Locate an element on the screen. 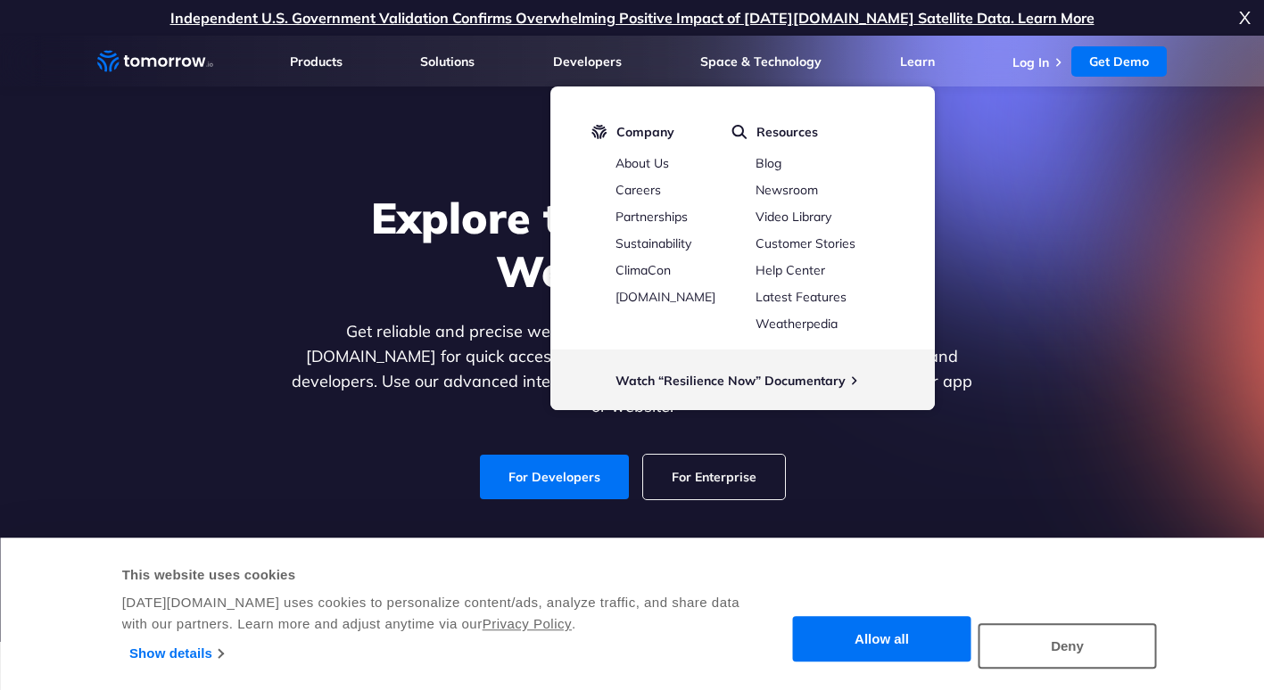 Image resolution: width=1264 pixels, height=690 pixels. a: Blog is located at coordinates (768, 163).